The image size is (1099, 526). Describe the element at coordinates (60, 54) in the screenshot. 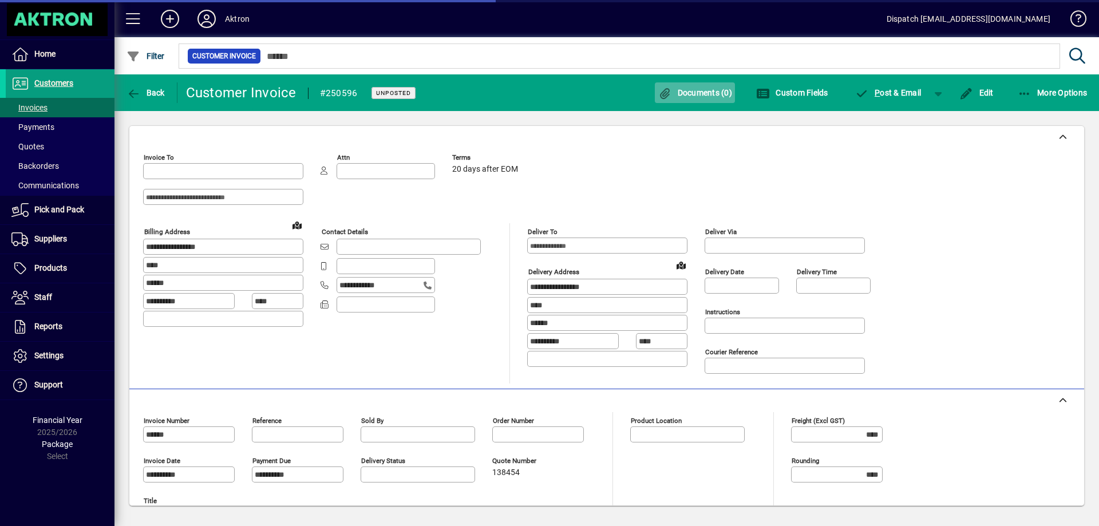

I see `a: Home` at that location.